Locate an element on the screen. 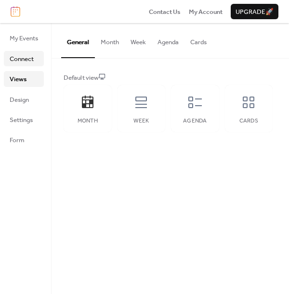 The height and width of the screenshot is (294, 289). a: My Events is located at coordinates (24, 38).